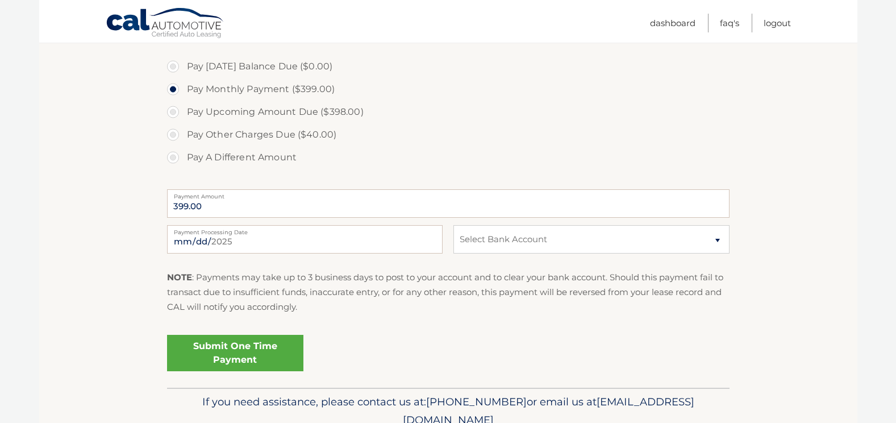 Image resolution: width=896 pixels, height=423 pixels. I want to click on a: FAQ's, so click(730, 23).